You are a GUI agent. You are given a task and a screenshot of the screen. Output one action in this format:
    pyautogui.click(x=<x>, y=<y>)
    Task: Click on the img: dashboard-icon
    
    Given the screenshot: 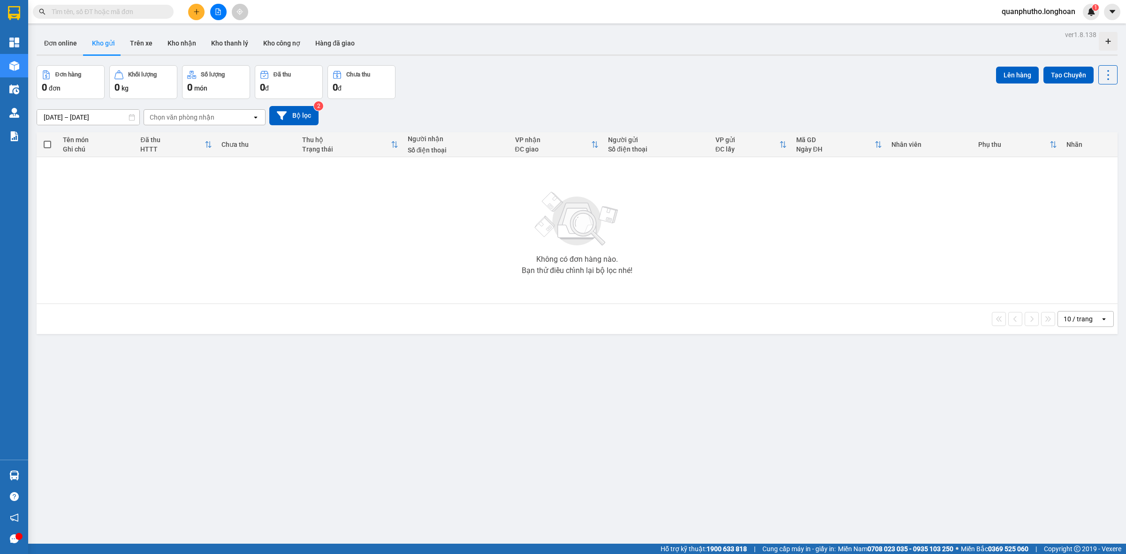 What is the action you would take?
    pyautogui.click(x=14, y=42)
    